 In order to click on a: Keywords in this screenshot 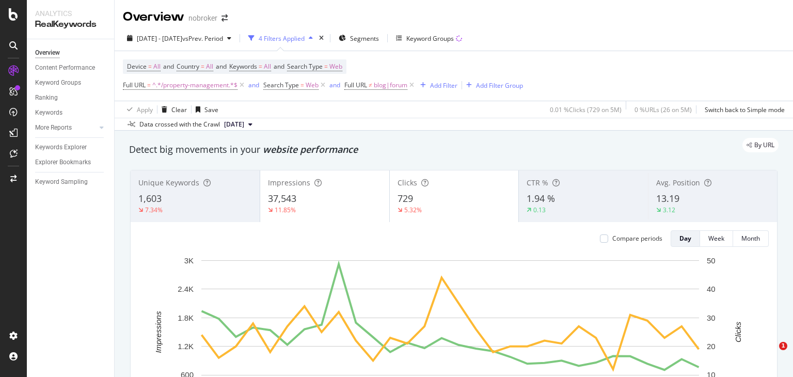, I will do `click(71, 113)`.